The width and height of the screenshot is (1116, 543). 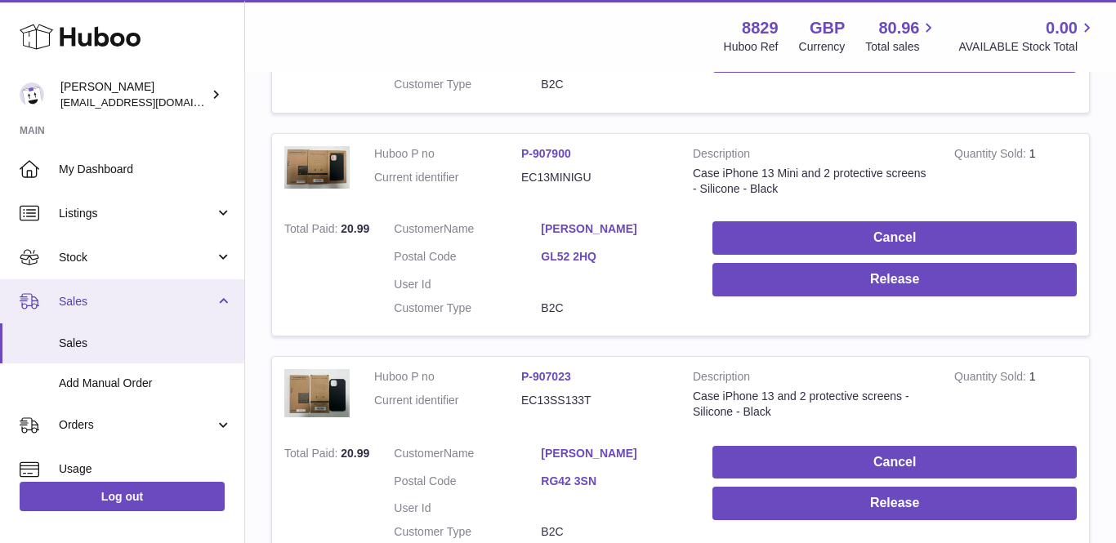 I want to click on img: 88291701543281.png, so click(x=317, y=168).